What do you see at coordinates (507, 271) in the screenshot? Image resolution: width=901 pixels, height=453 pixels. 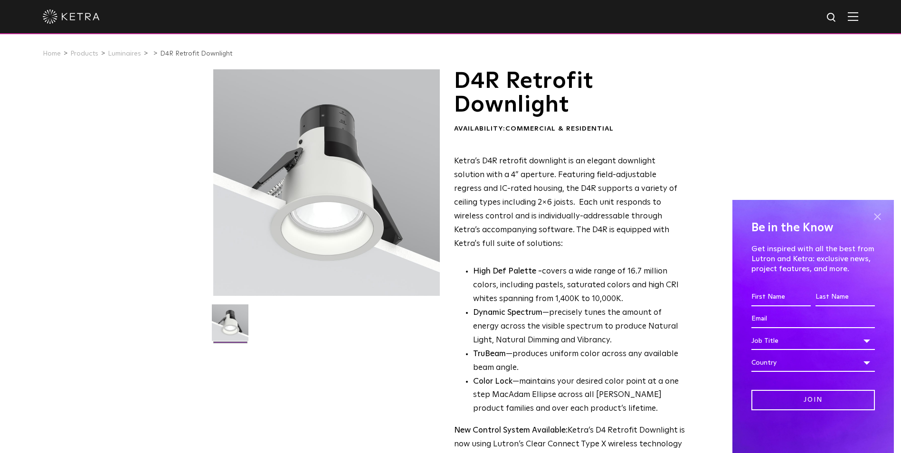 I see `strong: High Def Palette -` at bounding box center [507, 271].